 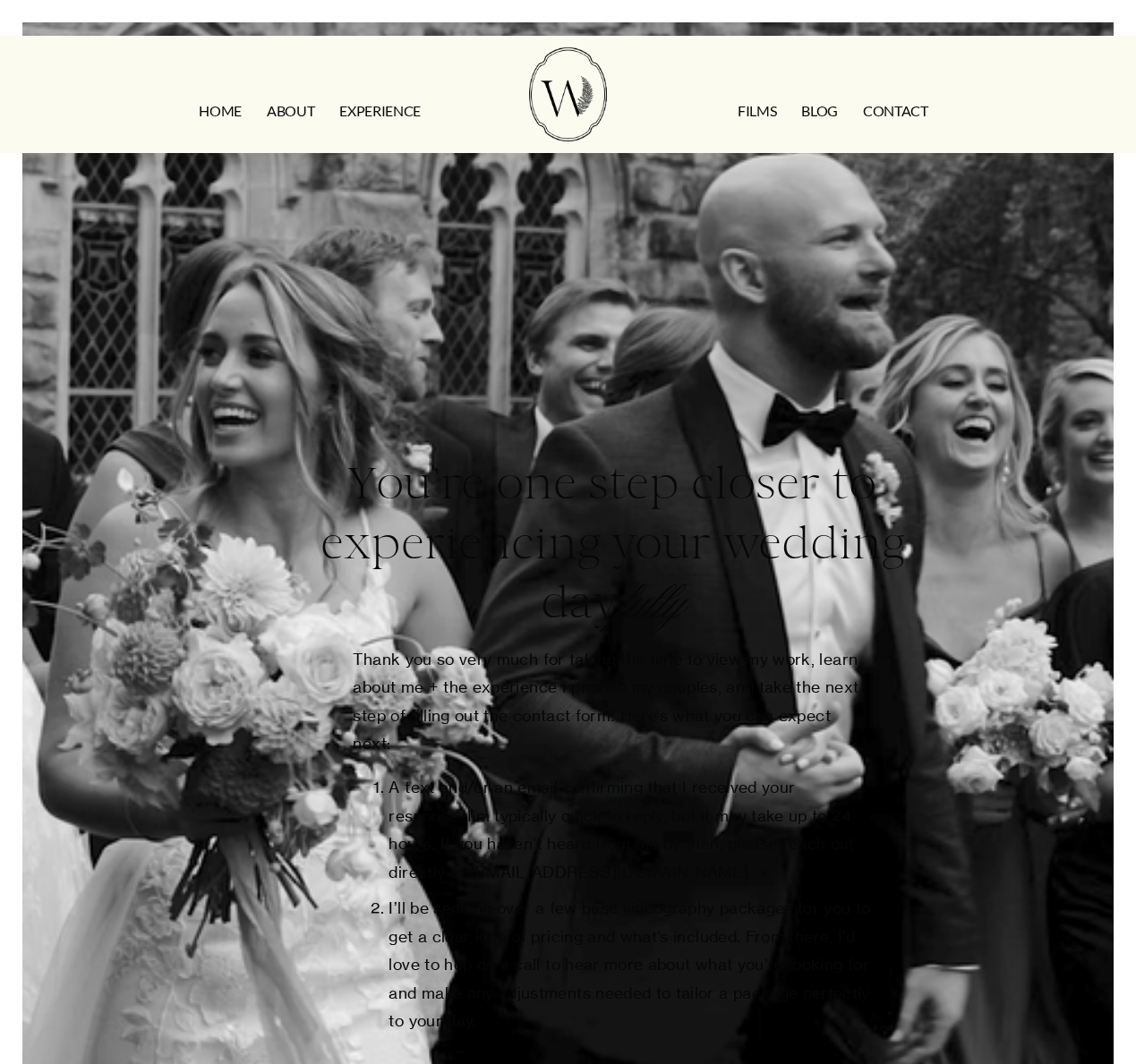 What do you see at coordinates (611, 702) in the screenshot?
I see `p: Thank you so very much for taking the time to view my work, learn about me + the experience I pro...` at bounding box center [611, 702].